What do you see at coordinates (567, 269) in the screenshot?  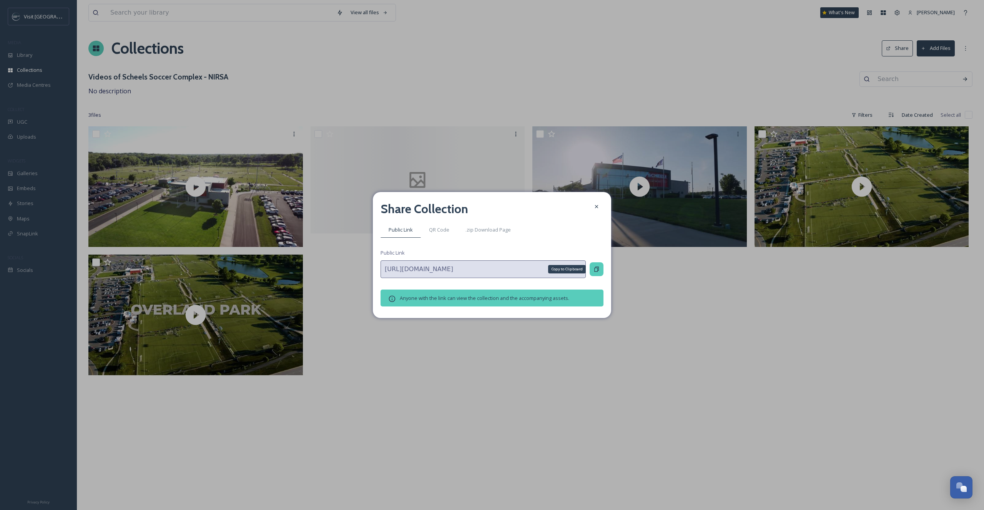 I see `div: Copy to Clipboard` at bounding box center [567, 269].